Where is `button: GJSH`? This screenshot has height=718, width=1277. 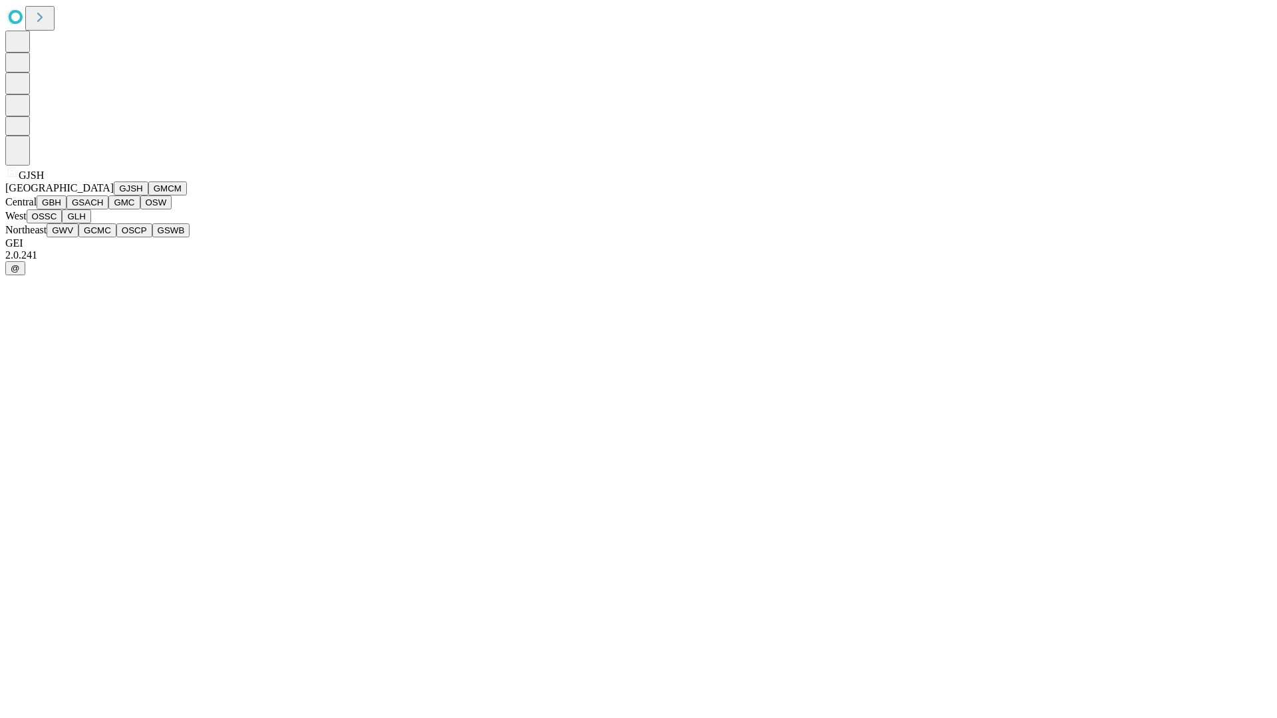
button: GJSH is located at coordinates (131, 188).